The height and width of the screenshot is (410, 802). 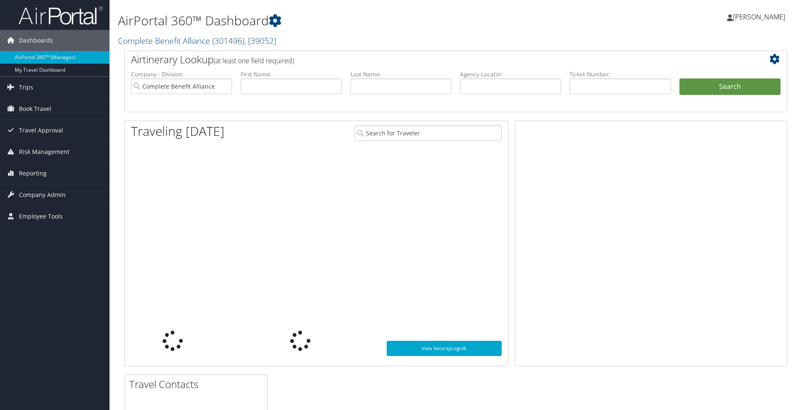 What do you see at coordinates (254, 61) in the screenshot?
I see `span: (at least one field required)` at bounding box center [254, 61].